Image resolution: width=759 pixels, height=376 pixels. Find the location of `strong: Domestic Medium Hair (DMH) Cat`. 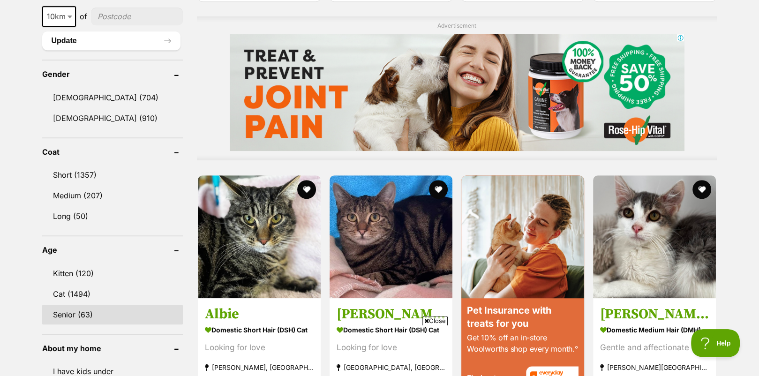

strong: Domestic Medium Hair (DMH) Cat is located at coordinates (655, 329).